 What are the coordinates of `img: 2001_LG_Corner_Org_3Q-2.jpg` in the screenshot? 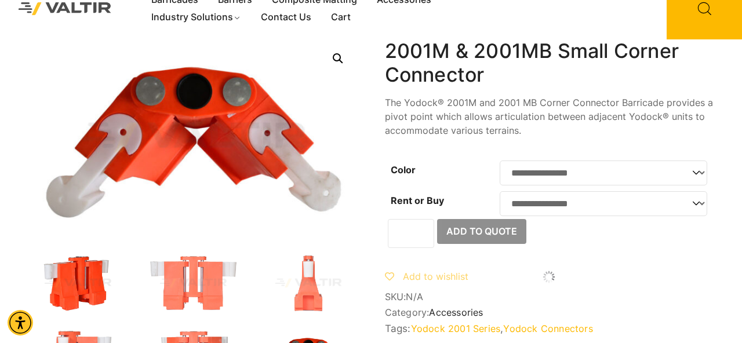 It's located at (78, 283).